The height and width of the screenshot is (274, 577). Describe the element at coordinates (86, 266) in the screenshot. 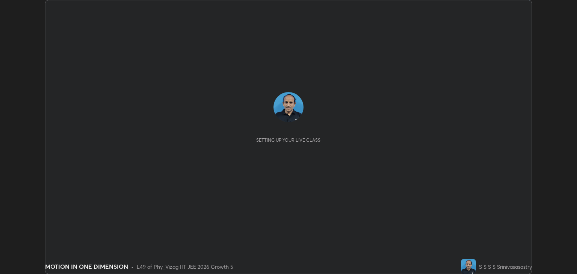

I see `div: MOTION IN ONE DIMENSION` at that location.